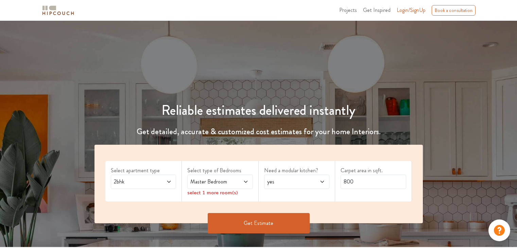 The image size is (517, 248). I want to click on span: 2bhk, so click(135, 182).